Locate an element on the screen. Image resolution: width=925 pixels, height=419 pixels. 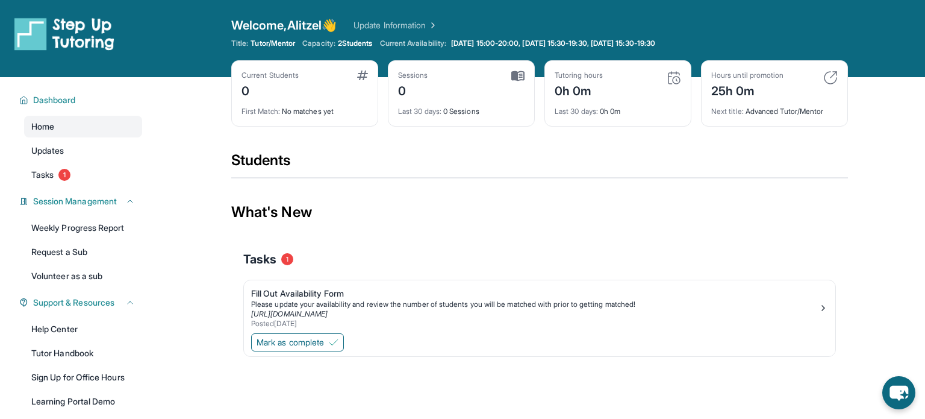
div: Fill Out Availability Form is located at coordinates (535, 293).